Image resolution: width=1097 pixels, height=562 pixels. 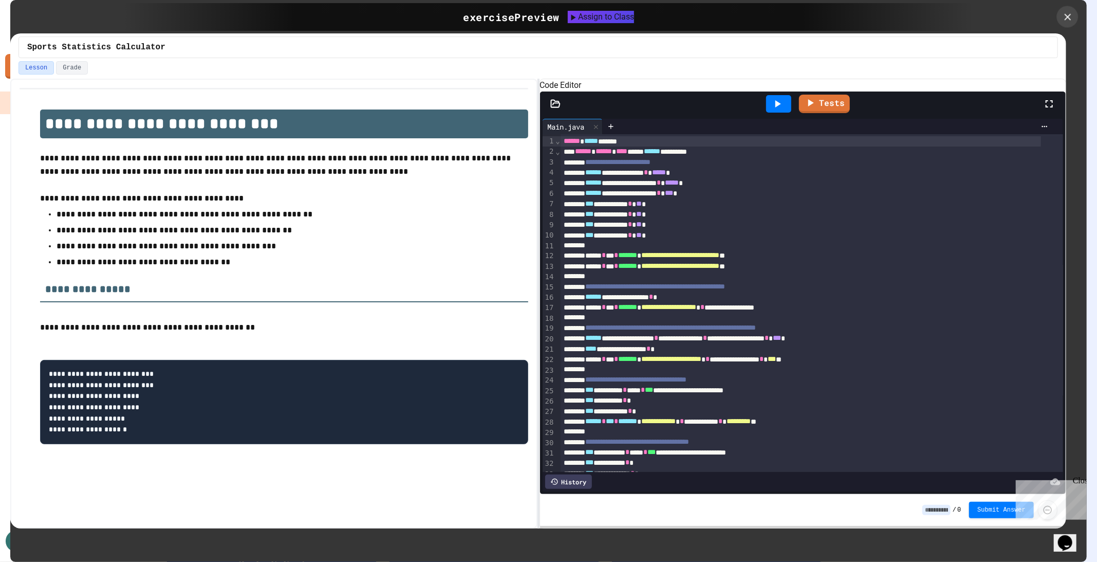 What do you see at coordinates (96, 47) in the screenshot?
I see `span: Sports Statistics Calculator` at bounding box center [96, 47].